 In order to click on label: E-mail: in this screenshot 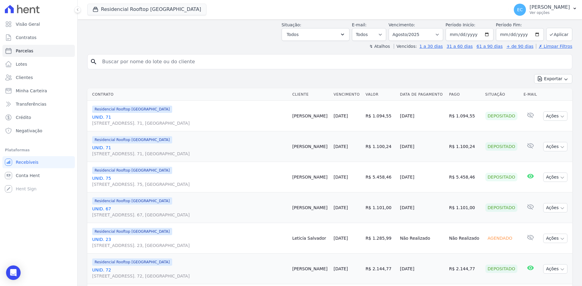, I will do `click(359, 25)`.